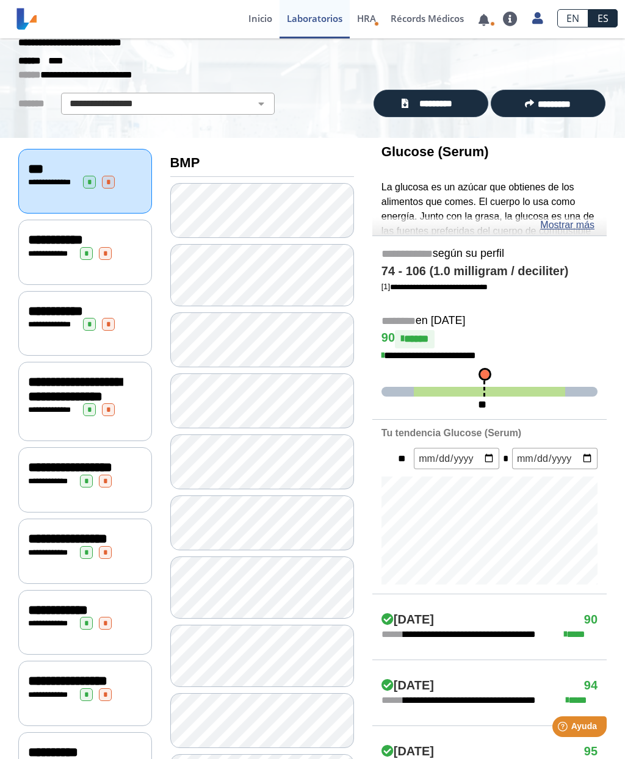 The height and width of the screenshot is (759, 625). I want to click on h5: según su perfil, so click(489, 254).